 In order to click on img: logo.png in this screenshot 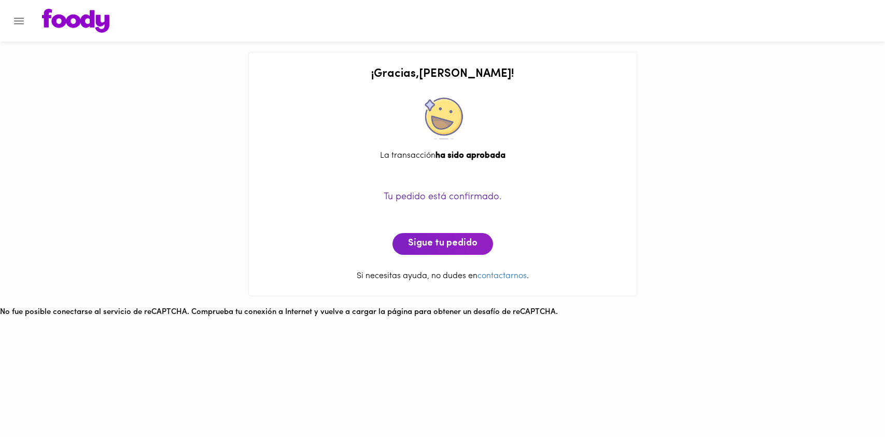, I will do `click(76, 21)`.